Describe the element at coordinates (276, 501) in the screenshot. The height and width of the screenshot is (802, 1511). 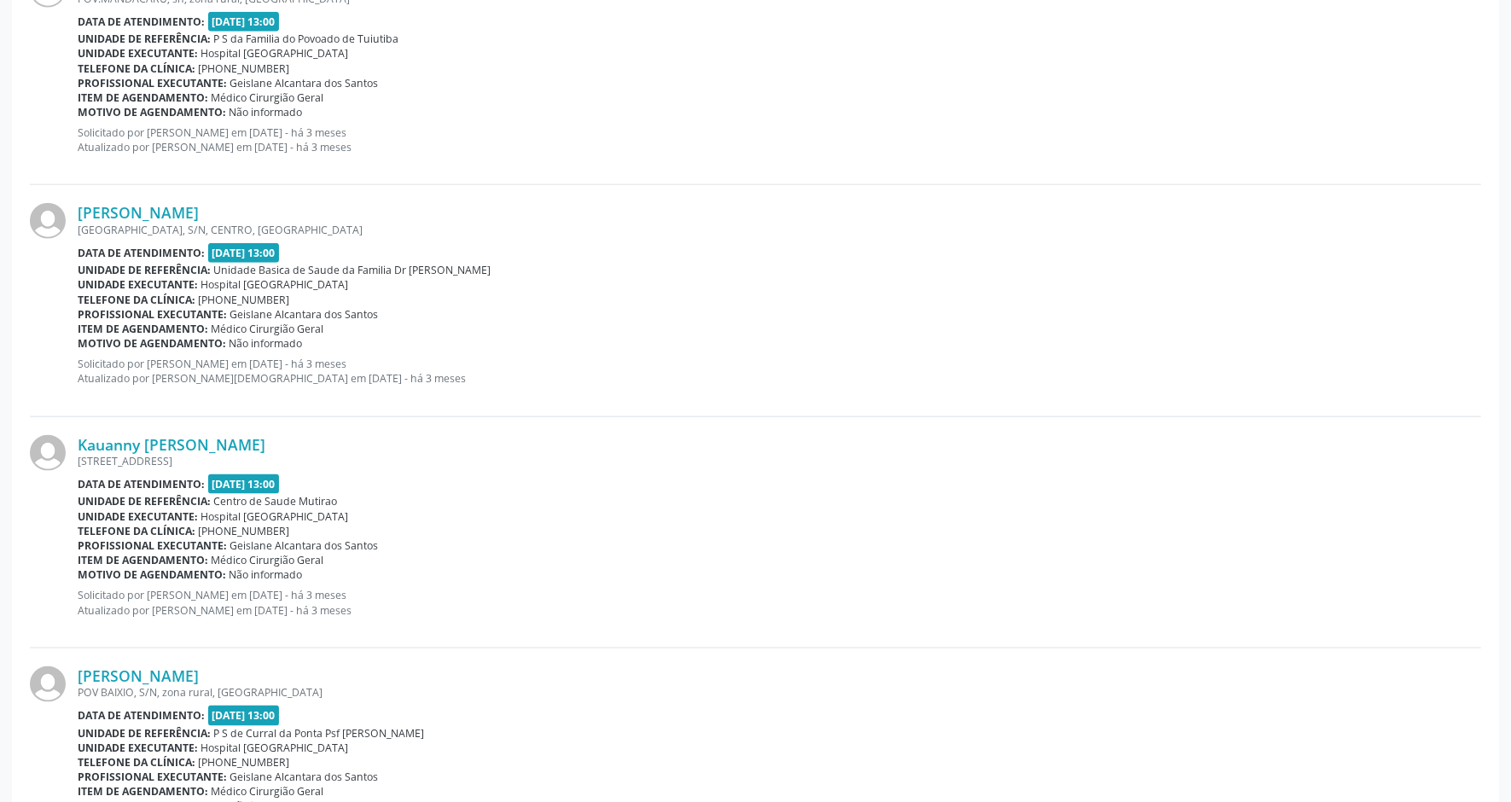
I see `span: Centro de Saude Mutirao` at that location.